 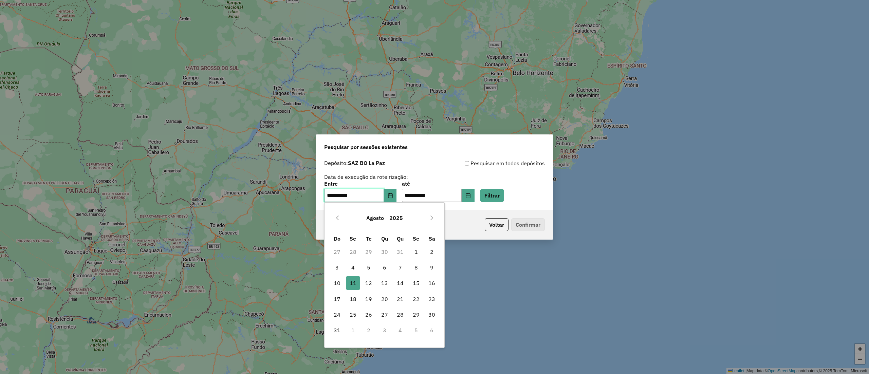 What do you see at coordinates (385, 283) in the screenshot?
I see `span: 13` at bounding box center [385, 283].